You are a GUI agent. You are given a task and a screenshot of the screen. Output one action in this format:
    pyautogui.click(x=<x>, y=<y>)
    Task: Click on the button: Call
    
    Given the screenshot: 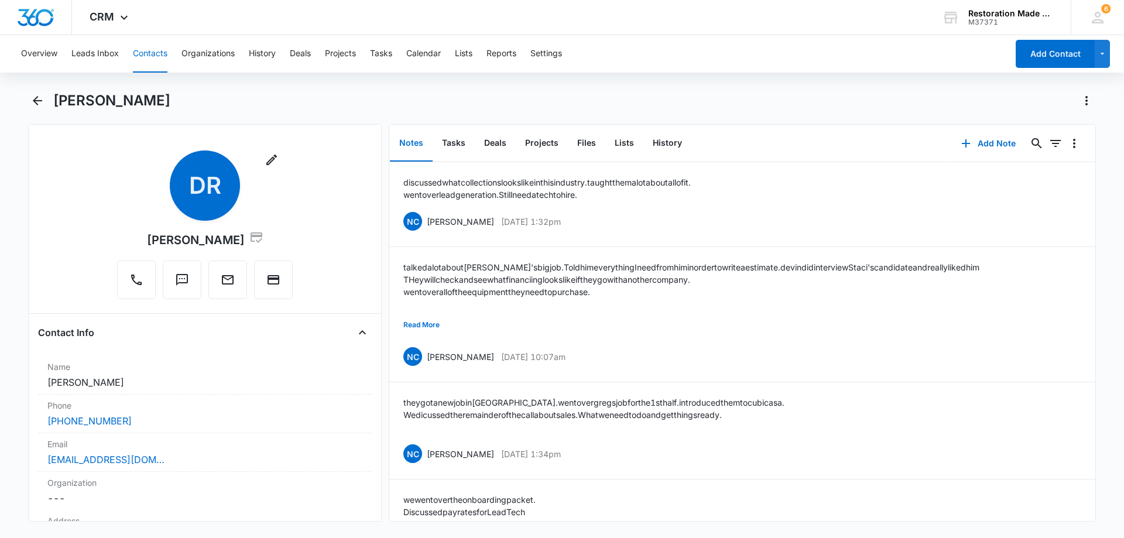 What is the action you would take?
    pyautogui.click(x=136, y=280)
    